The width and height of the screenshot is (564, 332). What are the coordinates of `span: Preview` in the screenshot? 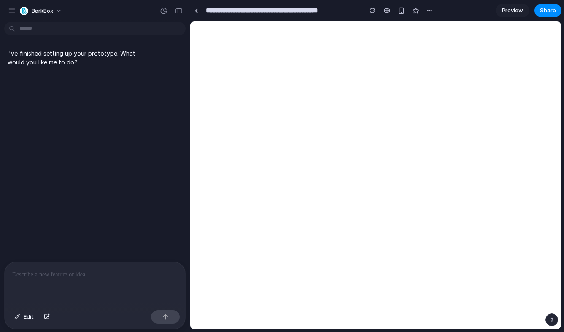 It's located at (512, 11).